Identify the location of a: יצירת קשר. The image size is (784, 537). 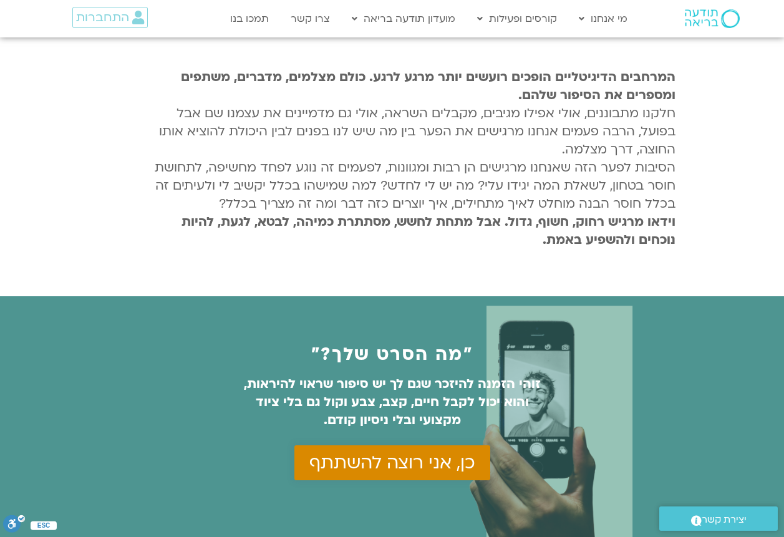
(719, 518).